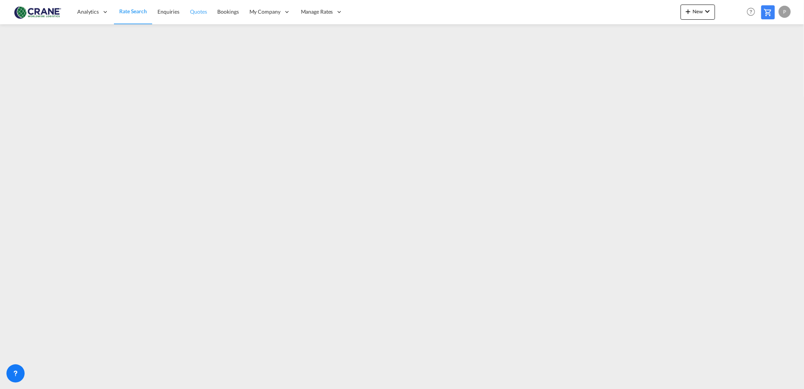 This screenshot has height=389, width=804. I want to click on span: Manage Rates, so click(317, 12).